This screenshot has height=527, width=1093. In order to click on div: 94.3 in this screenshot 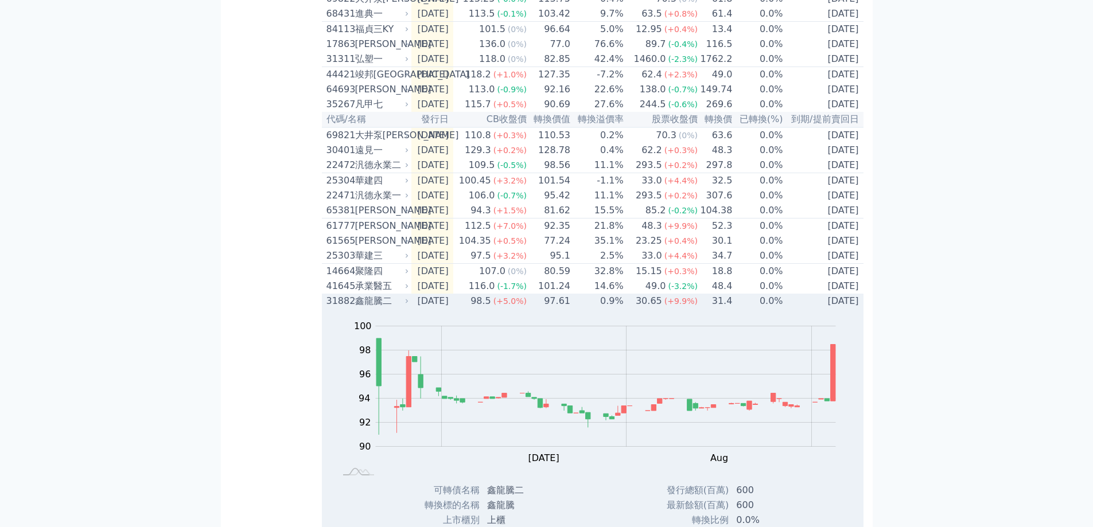, I will do `click(481, 211)`.